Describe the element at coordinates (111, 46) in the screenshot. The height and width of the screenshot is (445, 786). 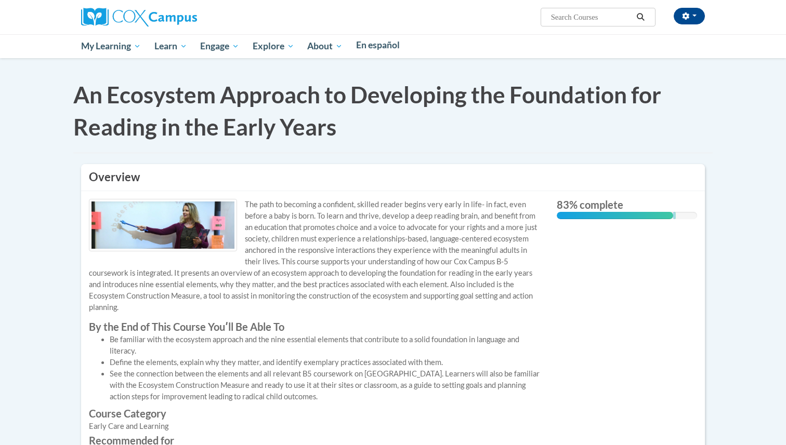
I see `a: My Learning` at that location.